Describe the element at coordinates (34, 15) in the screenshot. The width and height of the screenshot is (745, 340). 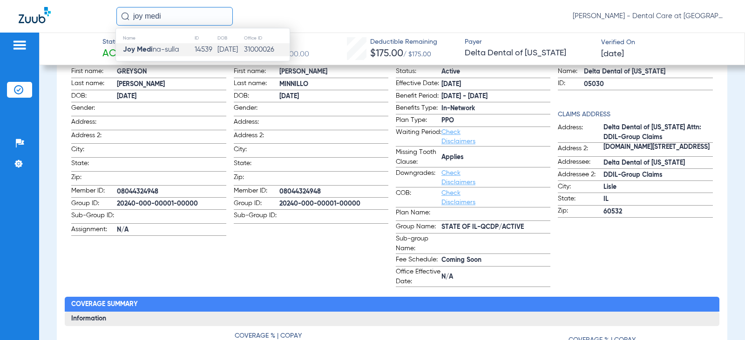
I see `img: Zuub Logo` at that location.